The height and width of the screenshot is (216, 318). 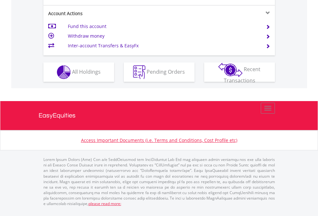 What do you see at coordinates (64, 72) in the screenshot?
I see `img: holdings-wht.png` at bounding box center [64, 72].